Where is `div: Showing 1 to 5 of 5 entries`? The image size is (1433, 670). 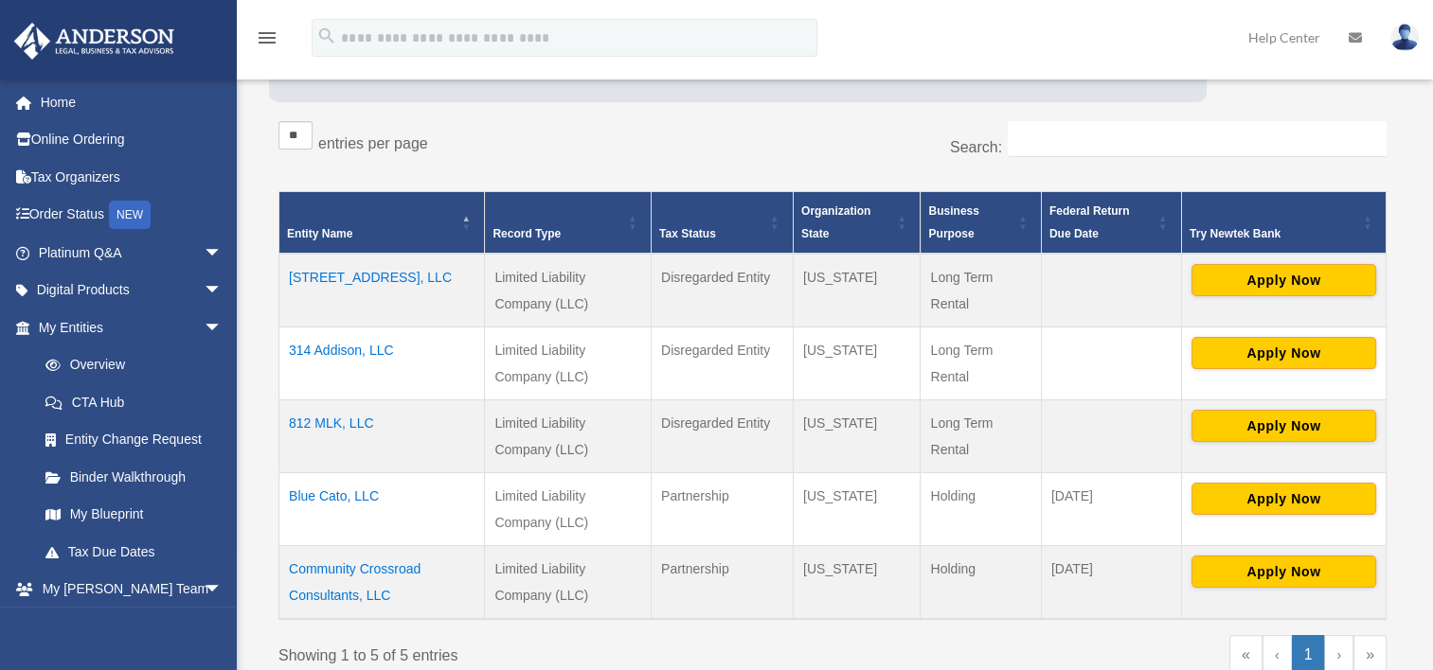
div: Showing 1 to 5 of 5 entries is located at coordinates (548, 652).